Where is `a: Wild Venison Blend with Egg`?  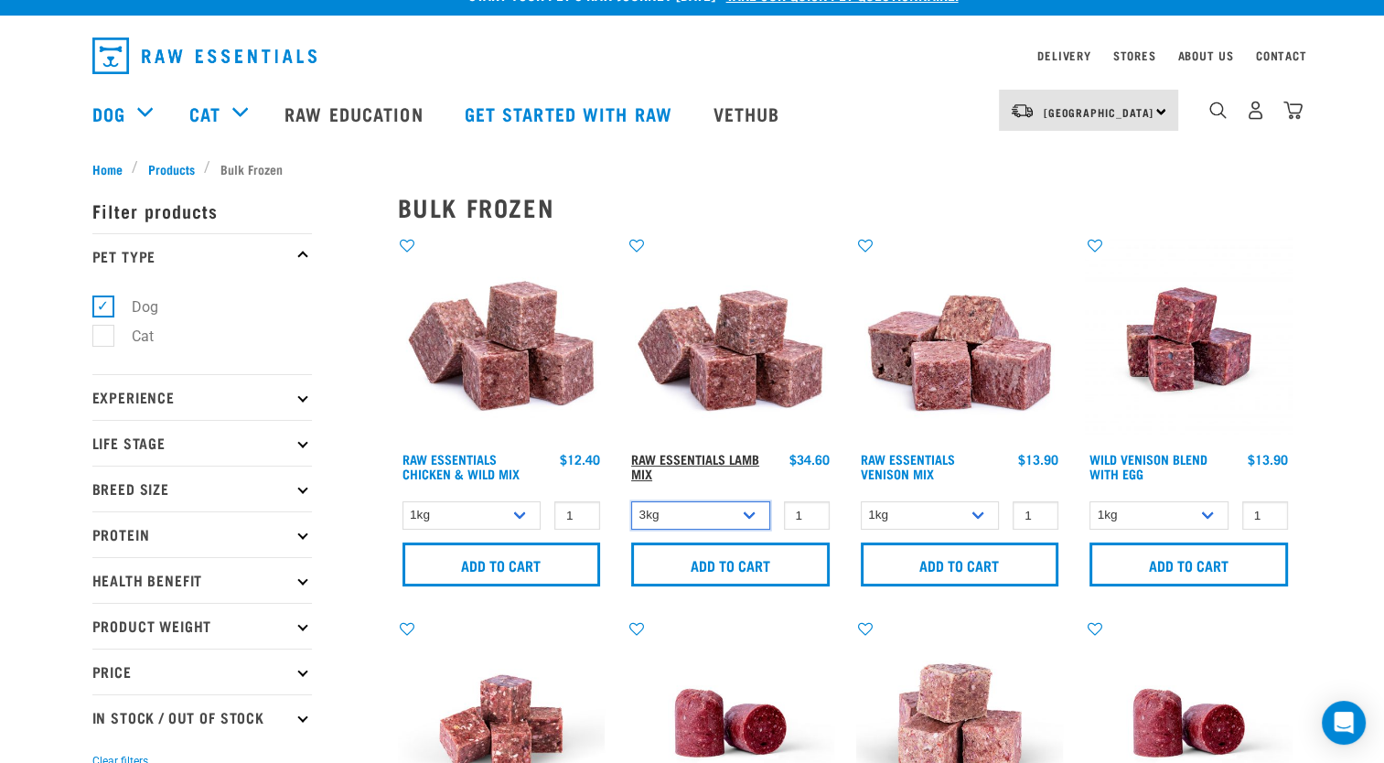
a: Wild Venison Blend with Egg is located at coordinates (1148, 466).